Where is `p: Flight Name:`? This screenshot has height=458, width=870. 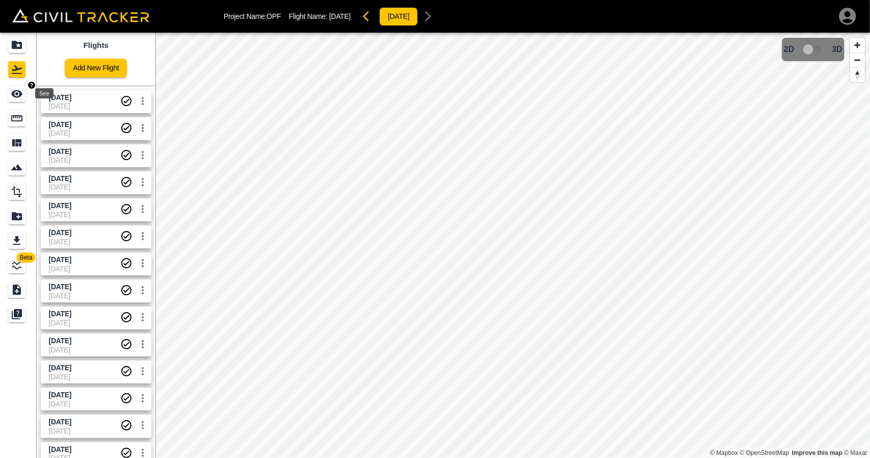 p: Flight Name: is located at coordinates (320, 16).